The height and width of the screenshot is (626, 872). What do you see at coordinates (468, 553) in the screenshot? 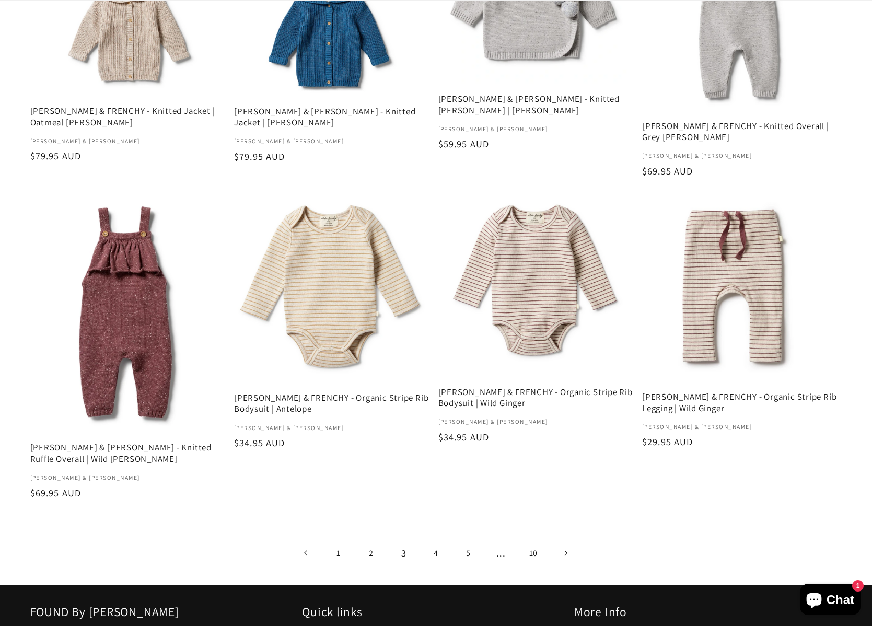
I see `a: Page 5` at bounding box center [468, 553].